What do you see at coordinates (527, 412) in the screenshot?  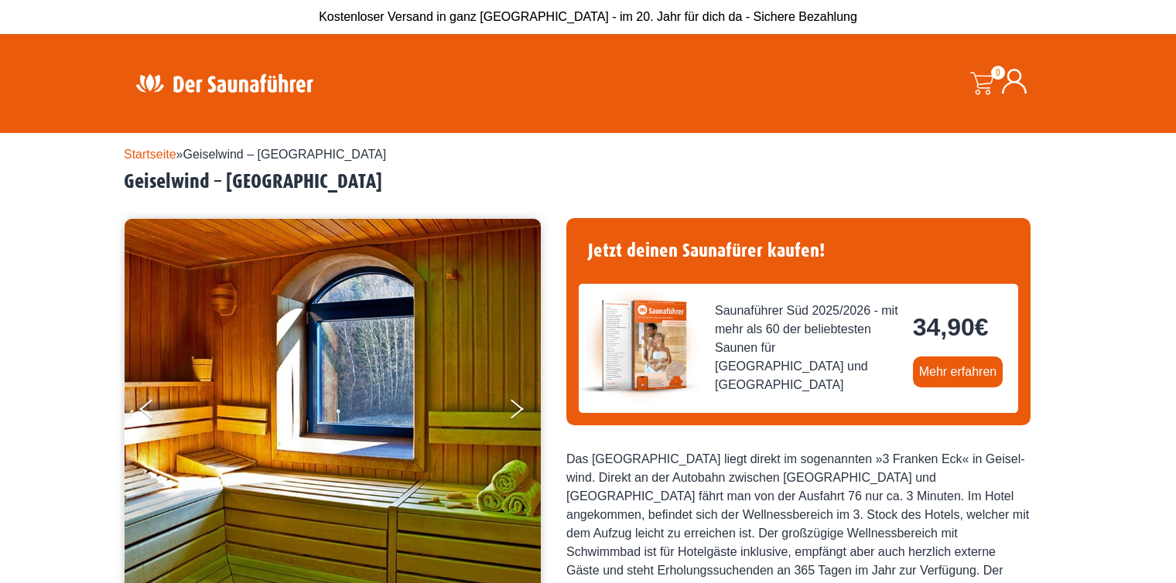 I see `button: Next` at bounding box center [527, 412].